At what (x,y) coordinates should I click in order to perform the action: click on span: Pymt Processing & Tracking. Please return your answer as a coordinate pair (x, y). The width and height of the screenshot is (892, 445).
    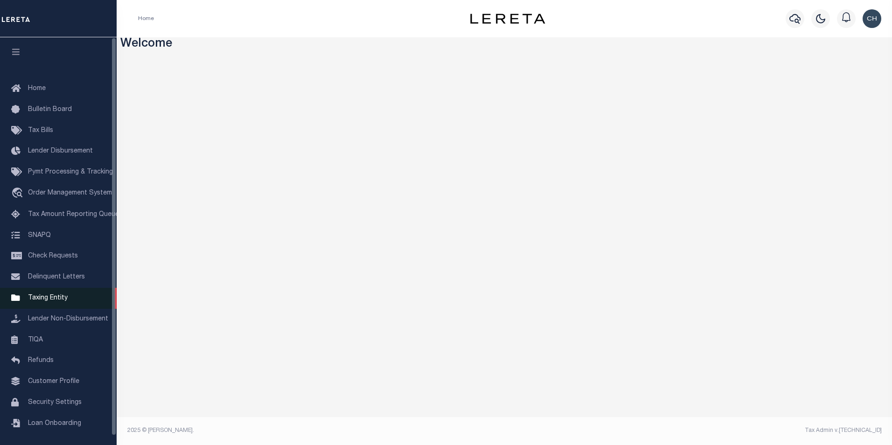
    Looking at the image, I should click on (70, 172).